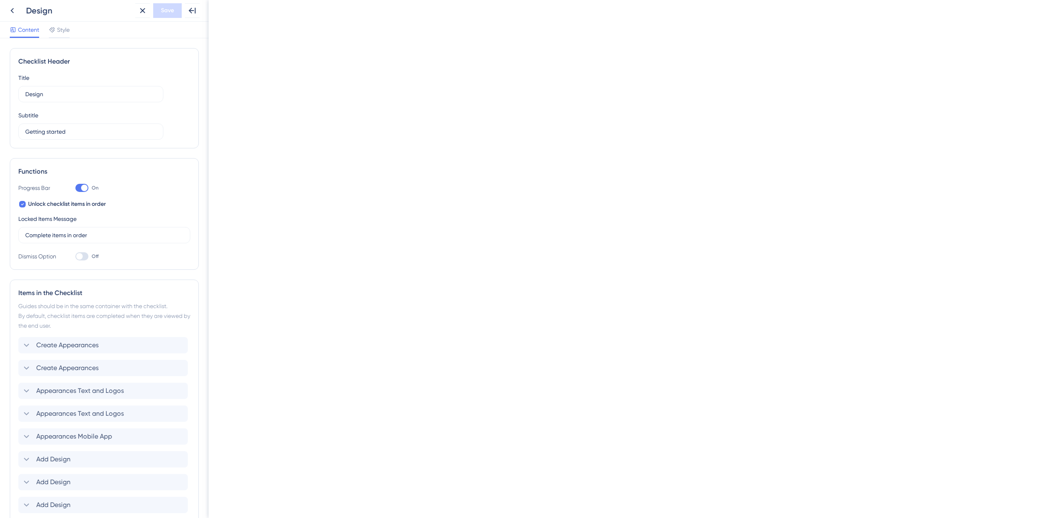  Describe the element at coordinates (67, 204) in the screenshot. I see `span: Unlock checklist items in order` at that location.